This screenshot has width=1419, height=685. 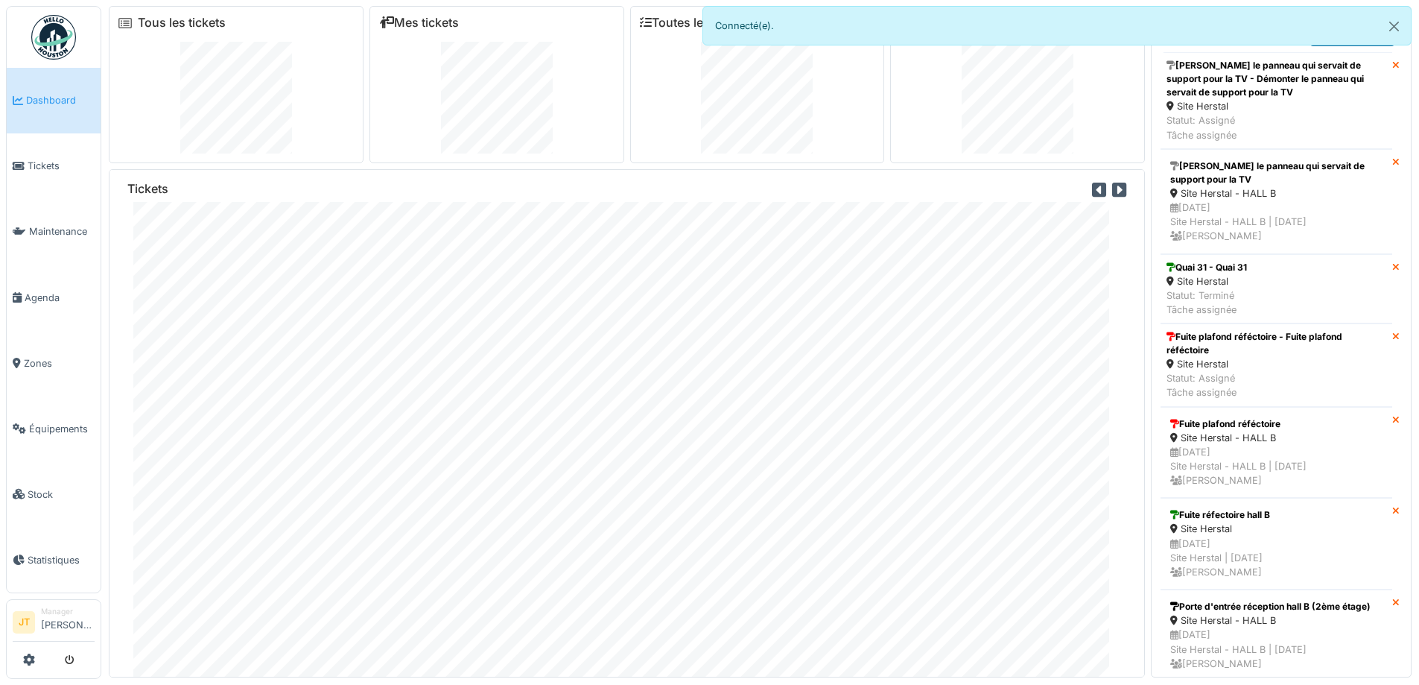 I want to click on a: Maintenance, so click(x=54, y=232).